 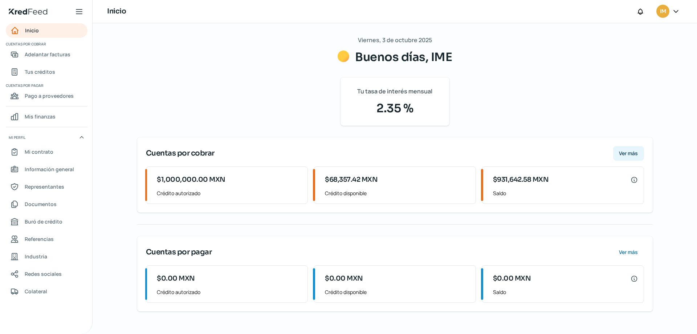 What do you see at coordinates (44, 221) in the screenshot?
I see `span: Buró de crédito` at bounding box center [44, 221].